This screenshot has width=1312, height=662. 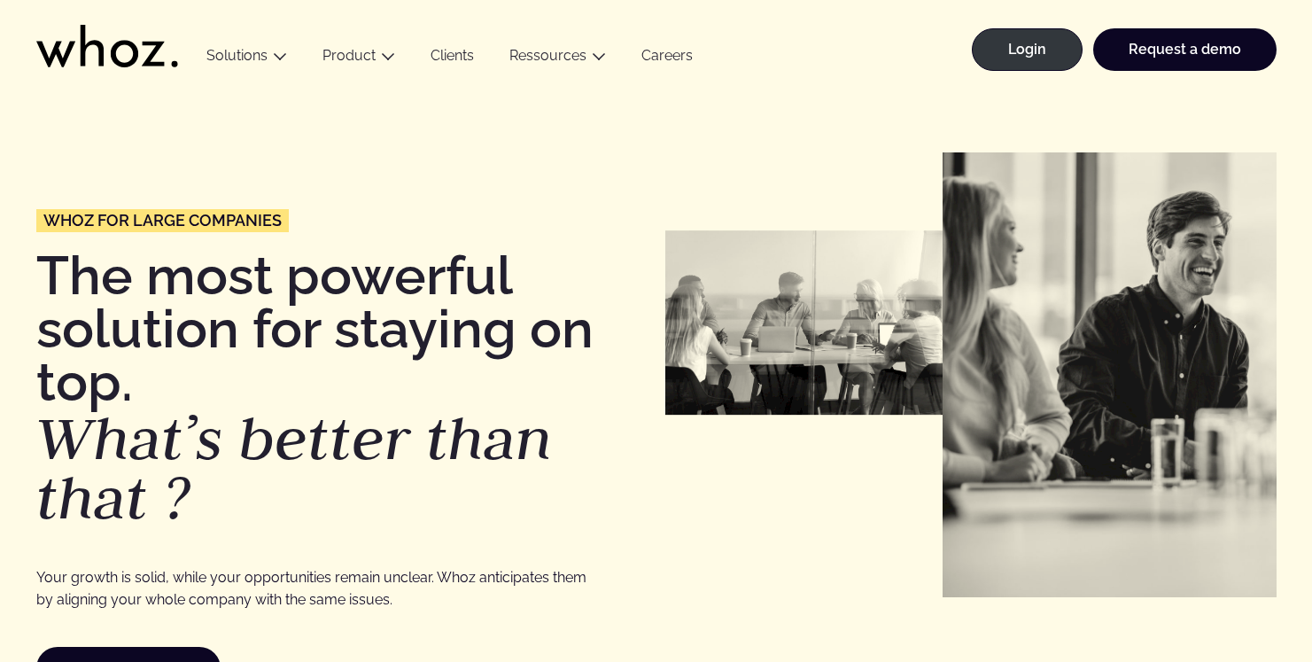 I want to click on a: Clients, so click(x=452, y=58).